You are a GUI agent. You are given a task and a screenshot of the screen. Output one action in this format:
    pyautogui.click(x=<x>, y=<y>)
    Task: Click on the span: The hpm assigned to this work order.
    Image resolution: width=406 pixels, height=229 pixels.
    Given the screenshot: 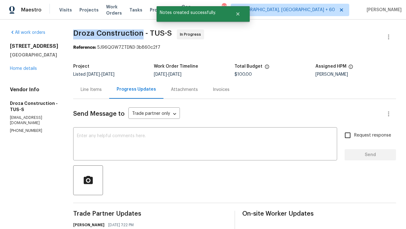 What is the action you would take?
    pyautogui.click(x=351, y=68)
    